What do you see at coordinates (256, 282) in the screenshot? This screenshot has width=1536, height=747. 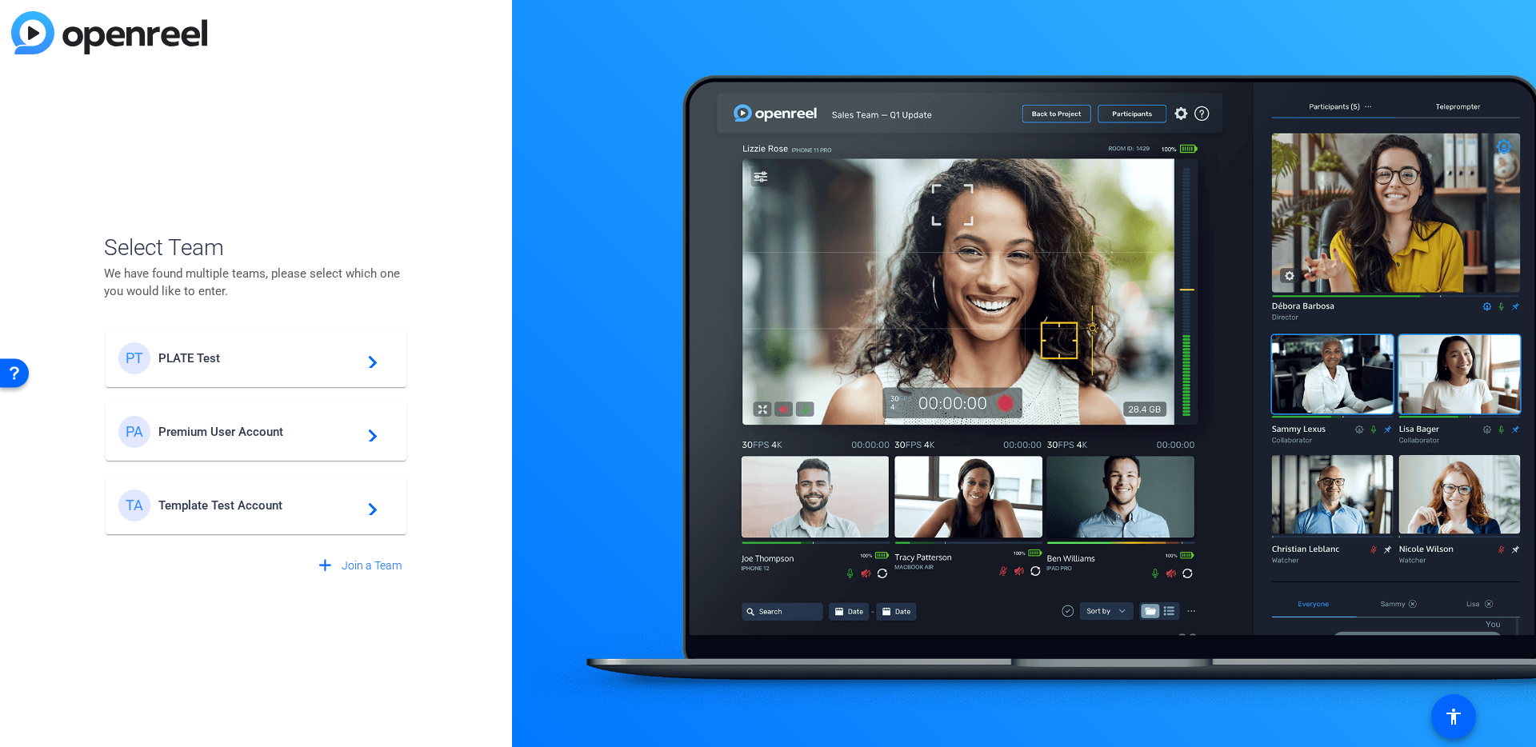 I see `p: We have found multiple teams, please select which one you would like to enter.` at bounding box center [256, 282].